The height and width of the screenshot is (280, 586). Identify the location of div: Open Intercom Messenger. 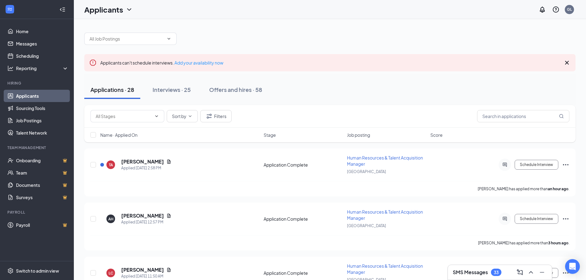
(572, 267).